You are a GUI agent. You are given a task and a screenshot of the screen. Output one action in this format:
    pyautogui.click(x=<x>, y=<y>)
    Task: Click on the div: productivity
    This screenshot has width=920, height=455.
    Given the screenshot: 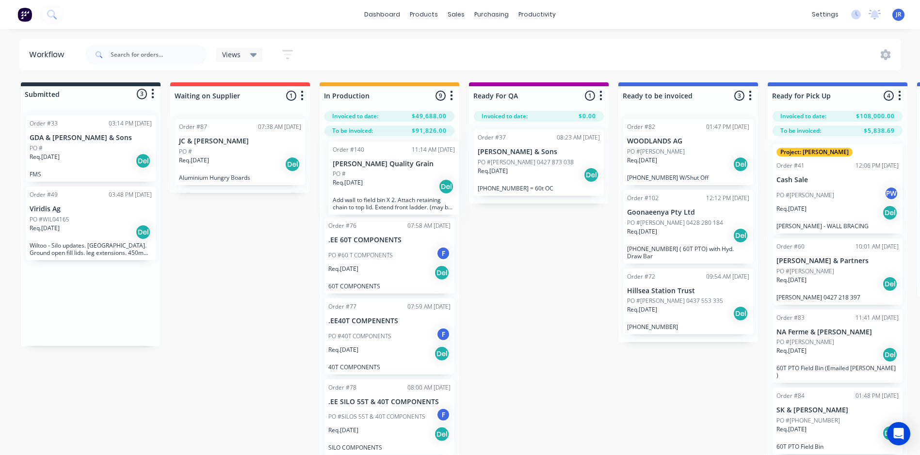 What is the action you would take?
    pyautogui.click(x=537, y=15)
    